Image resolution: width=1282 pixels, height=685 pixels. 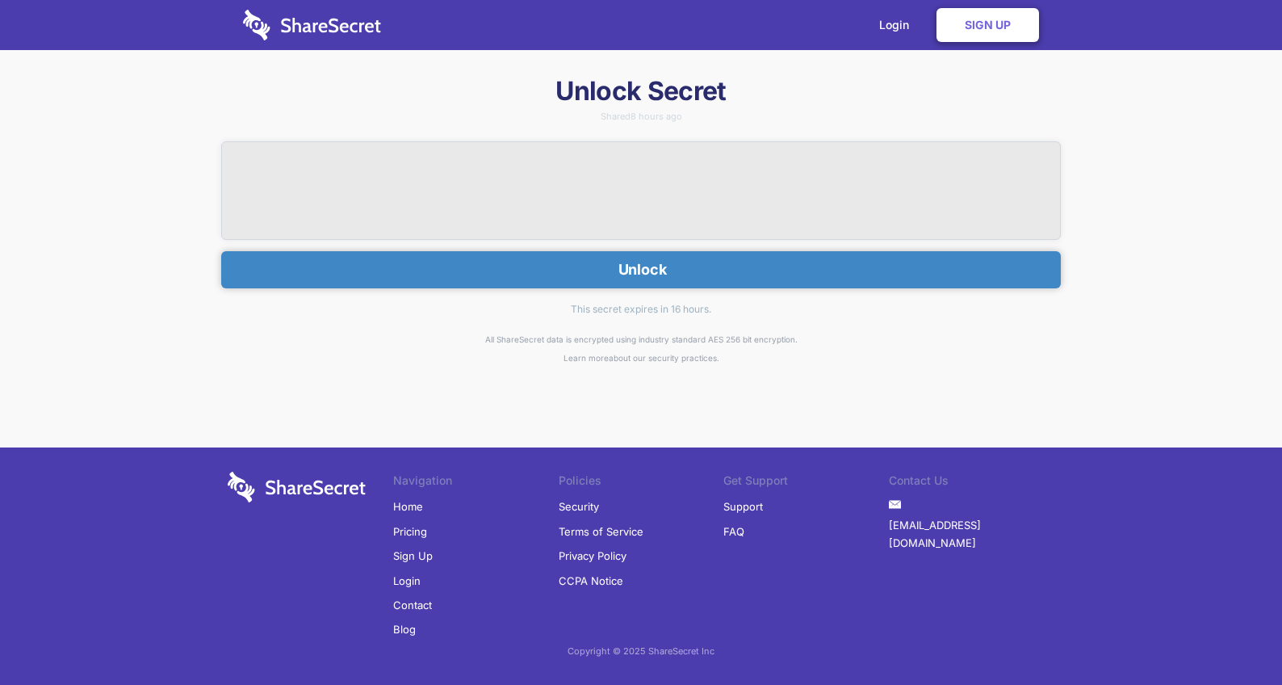 What do you see at coordinates (641, 309) in the screenshot?
I see `div: This secret expires in 16 hours.` at bounding box center [641, 309].